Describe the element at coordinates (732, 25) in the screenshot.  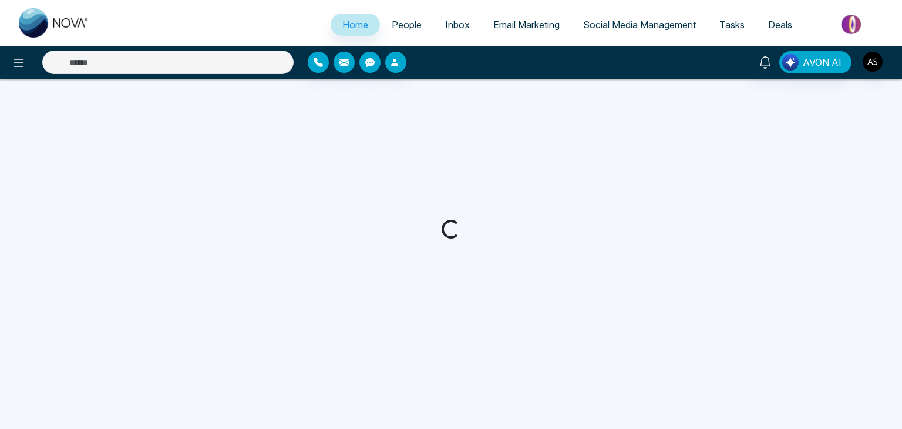
I see `span: Tasks` at that location.